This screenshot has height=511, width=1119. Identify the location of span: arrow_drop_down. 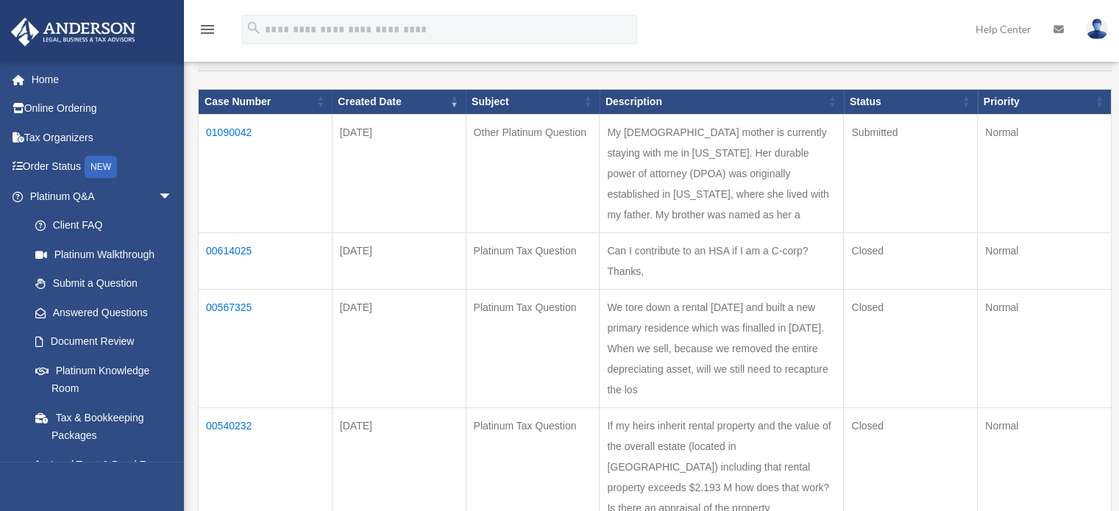
(173, 196).